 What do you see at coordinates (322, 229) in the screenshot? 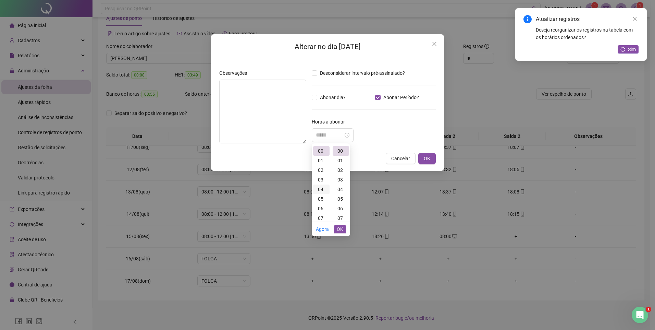
I see `a: Agora` at bounding box center [322, 229].